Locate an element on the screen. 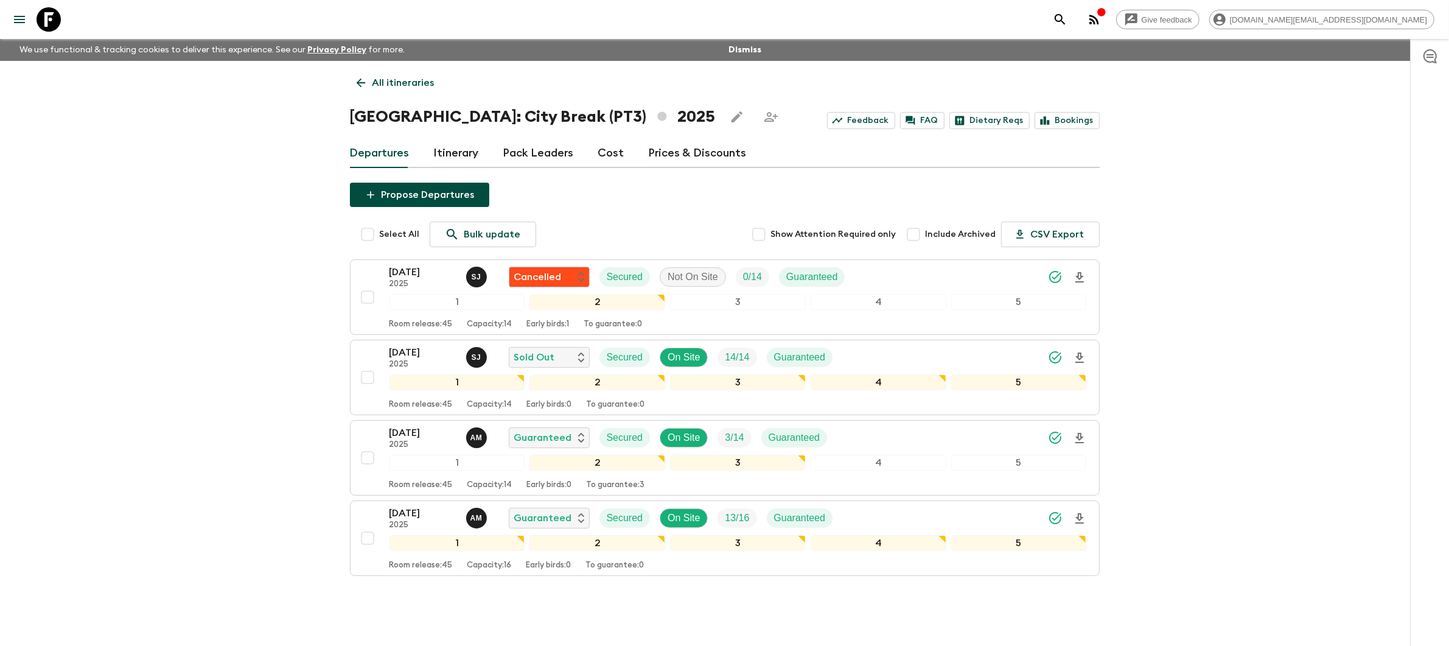 The image size is (1449, 646). p: 3 / 14 is located at coordinates (734, 438).